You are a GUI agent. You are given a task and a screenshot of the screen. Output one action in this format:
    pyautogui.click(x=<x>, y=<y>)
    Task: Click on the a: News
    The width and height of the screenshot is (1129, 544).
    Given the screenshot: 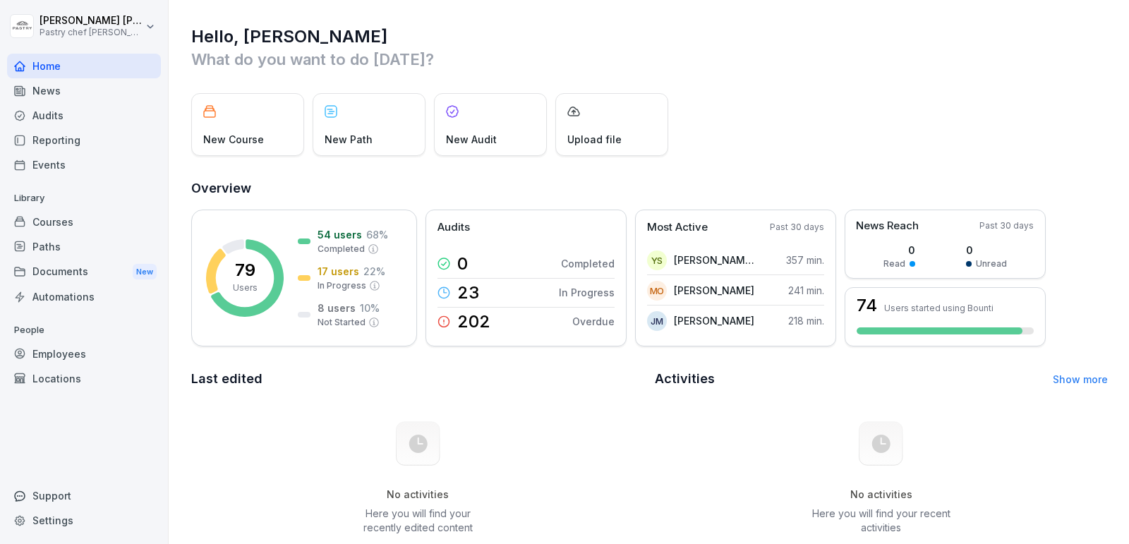 What is the action you would take?
    pyautogui.click(x=84, y=90)
    